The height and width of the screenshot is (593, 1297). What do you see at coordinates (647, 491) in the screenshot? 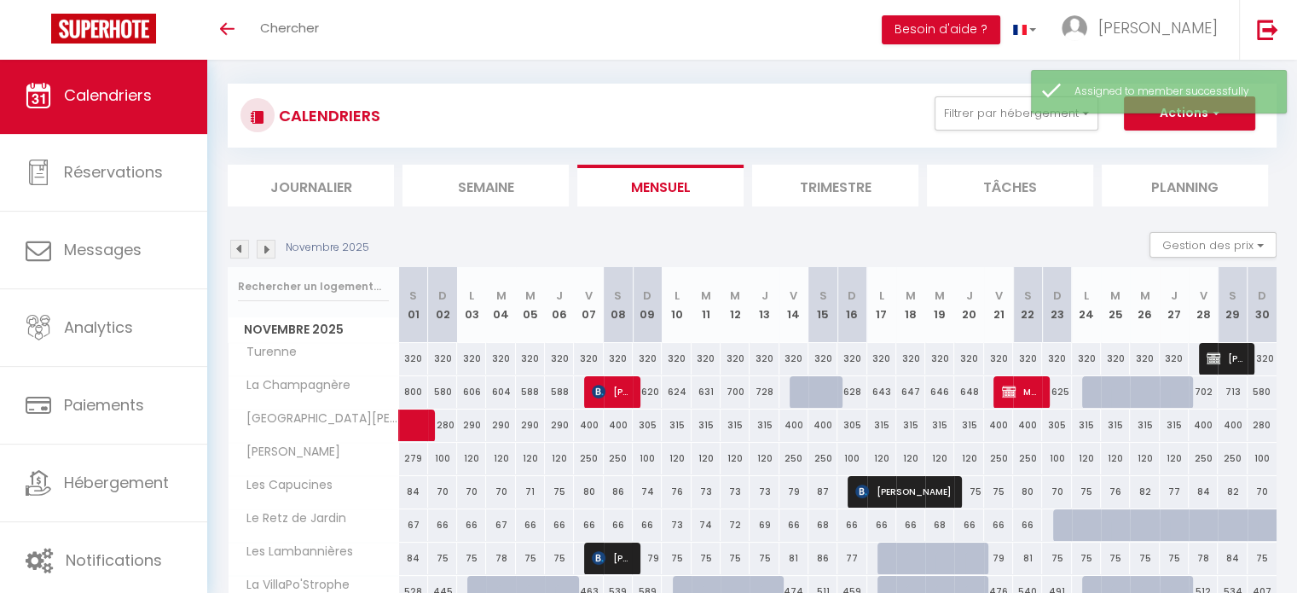
I see `div: 74` at bounding box center [647, 491].